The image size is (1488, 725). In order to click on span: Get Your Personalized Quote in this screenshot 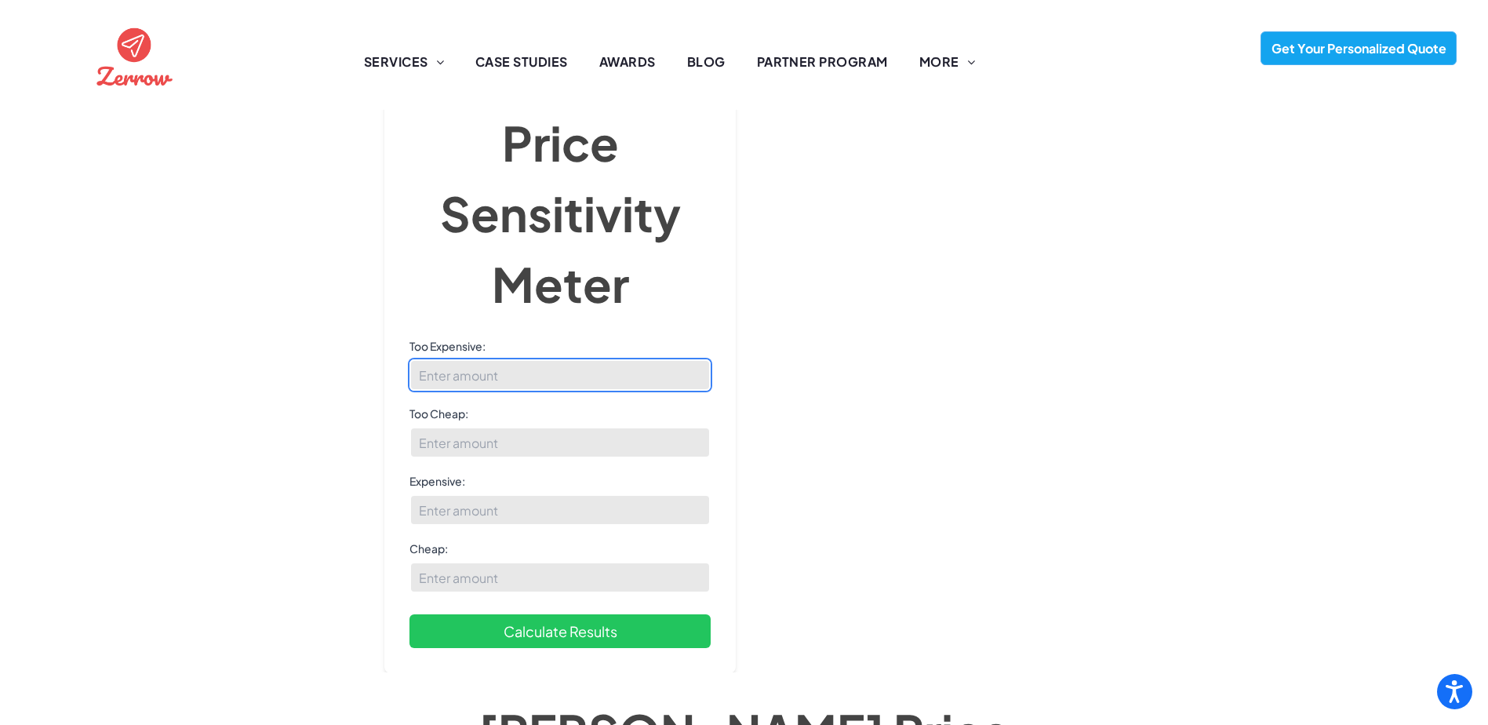, I will do `click(1359, 48)`.